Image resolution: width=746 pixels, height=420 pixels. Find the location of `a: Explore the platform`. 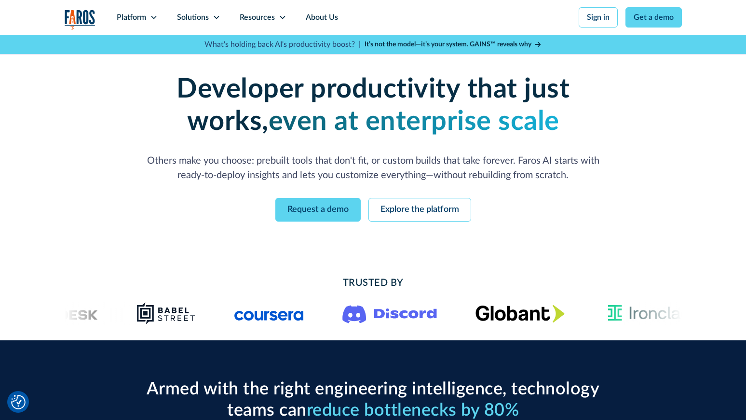

a: Explore the platform is located at coordinates (420, 209).